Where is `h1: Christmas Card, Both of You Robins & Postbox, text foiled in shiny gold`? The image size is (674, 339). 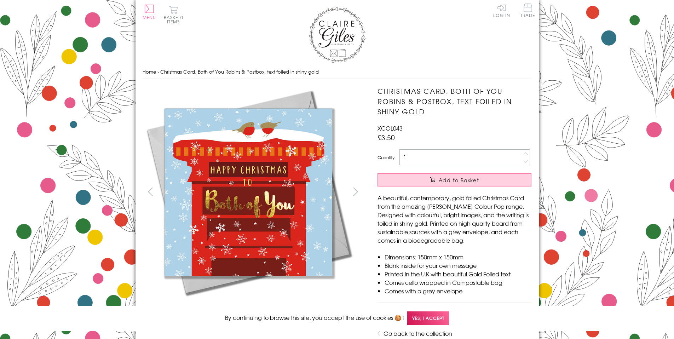 h1: Christmas Card, Both of You Robins & Postbox, text foiled in shiny gold is located at coordinates (454, 101).